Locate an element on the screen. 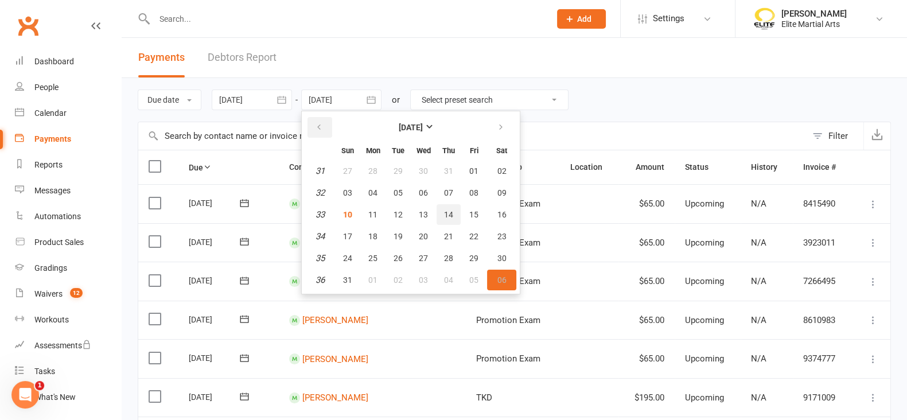  span: 29 is located at coordinates (474, 258).